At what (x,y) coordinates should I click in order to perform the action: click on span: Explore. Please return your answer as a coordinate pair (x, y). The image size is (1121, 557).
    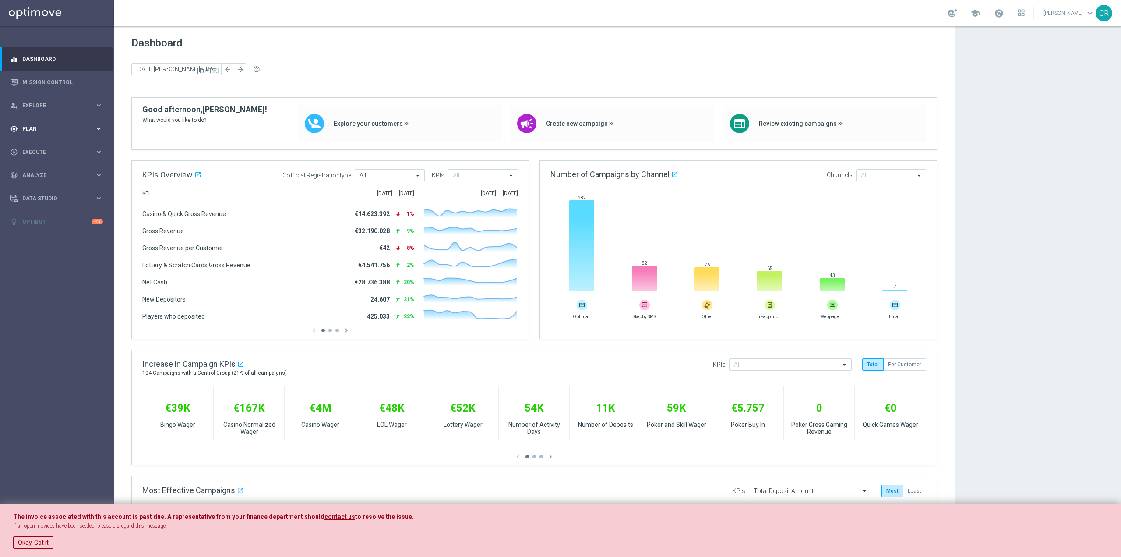
    Looking at the image, I should click on (58, 106).